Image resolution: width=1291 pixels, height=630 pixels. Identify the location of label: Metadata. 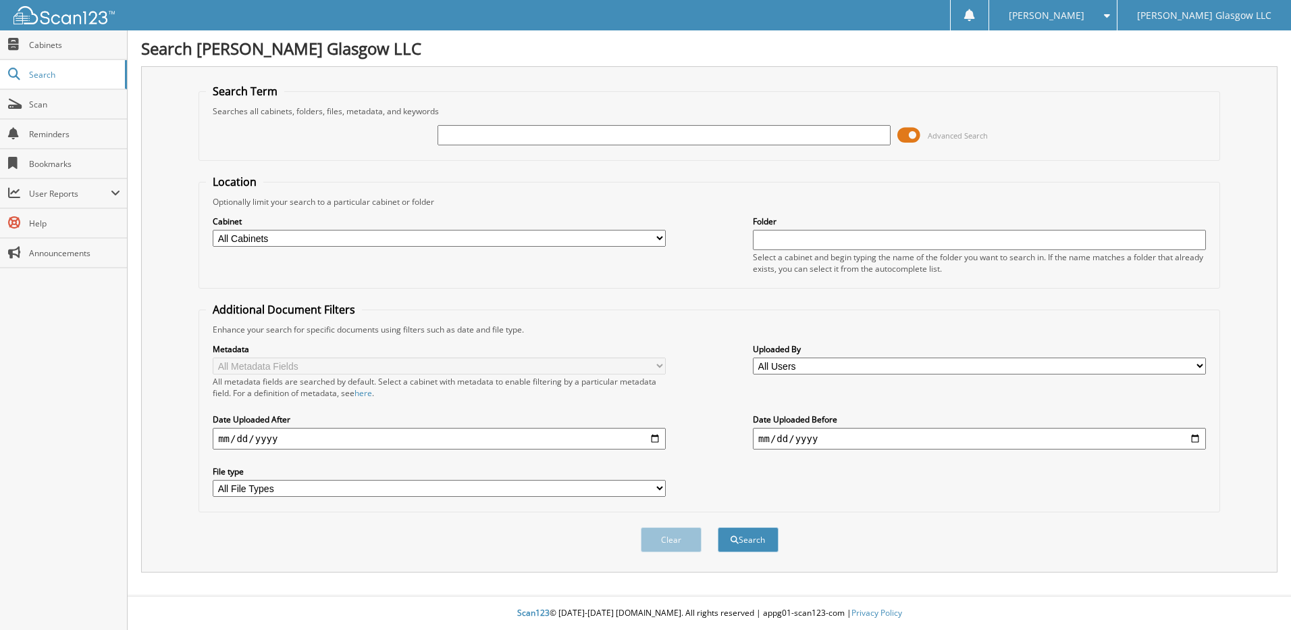
(439, 349).